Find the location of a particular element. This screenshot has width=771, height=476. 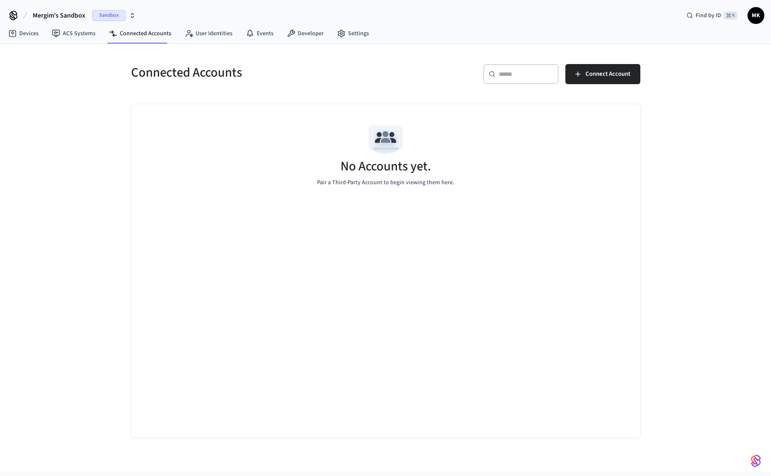

a: Connected Accounts is located at coordinates (140, 33).